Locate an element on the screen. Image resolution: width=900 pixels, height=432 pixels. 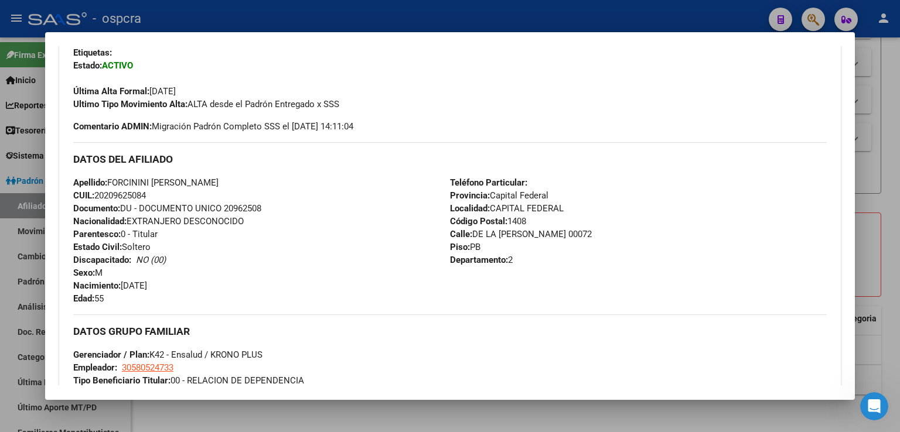
span: PB is located at coordinates (465, 247).